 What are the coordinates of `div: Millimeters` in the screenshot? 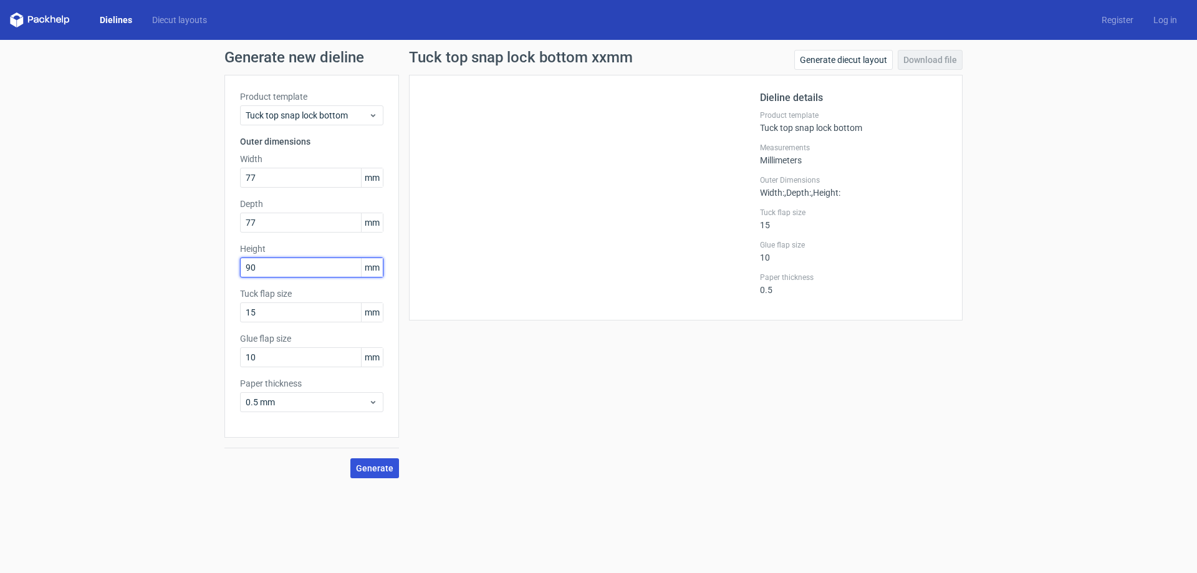 It's located at (854, 154).